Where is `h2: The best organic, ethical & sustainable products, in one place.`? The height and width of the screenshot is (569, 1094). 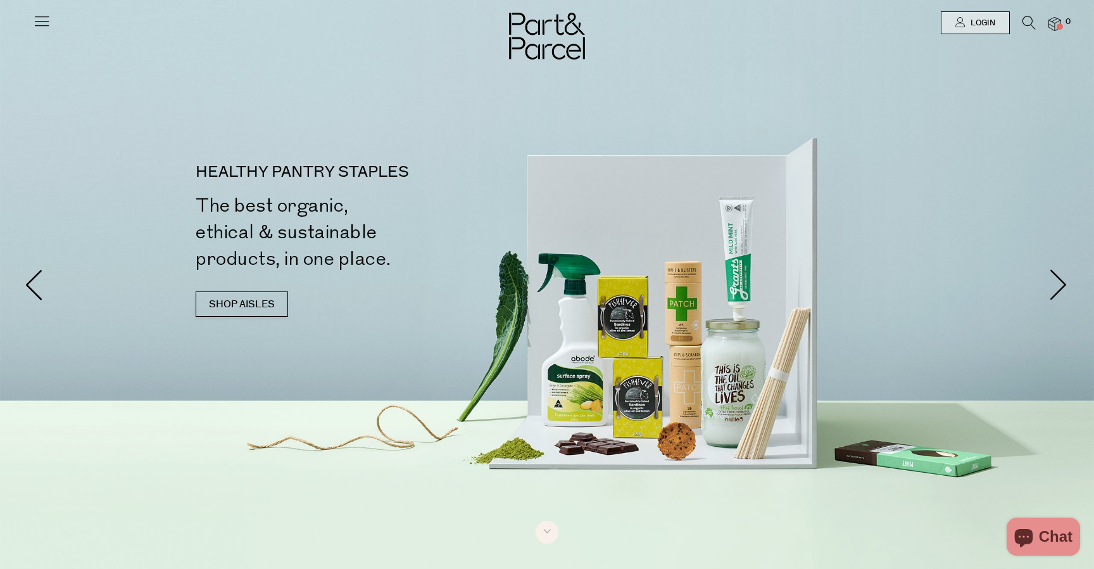 h2: The best organic, ethical & sustainable products, in one place. is located at coordinates (374, 232).